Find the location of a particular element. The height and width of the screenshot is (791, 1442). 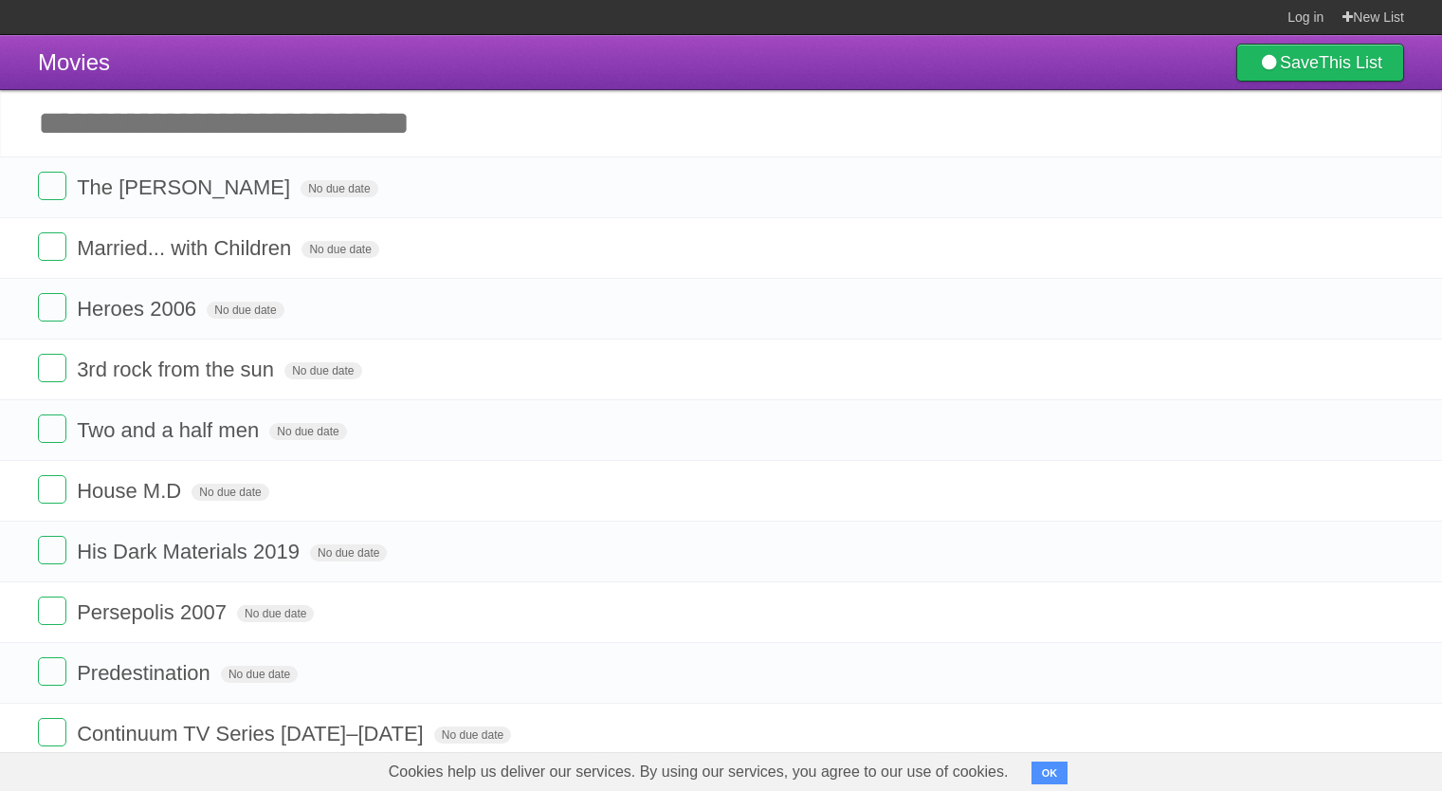

span: House M.D is located at coordinates (131, 490).